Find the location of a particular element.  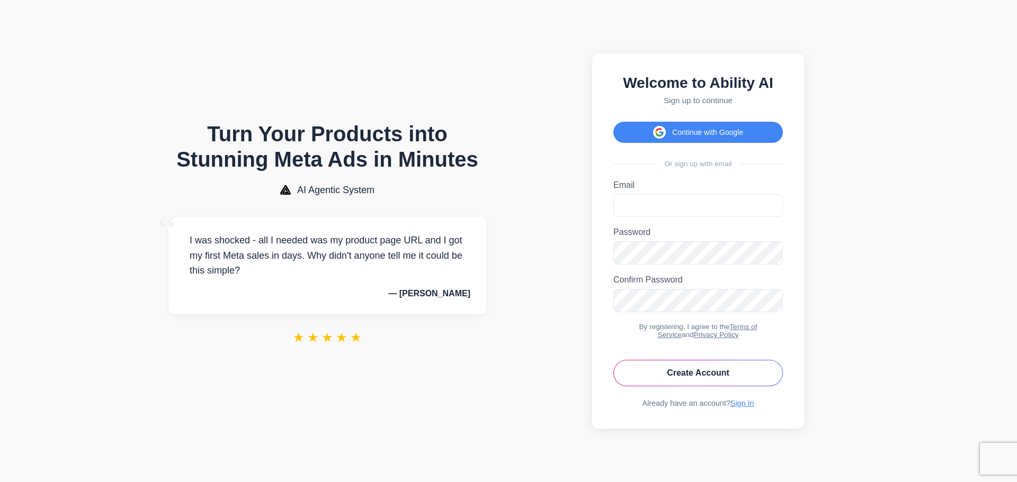

h1: Turn Your Products into Stunning Meta Ads in Minutes is located at coordinates (327, 147).